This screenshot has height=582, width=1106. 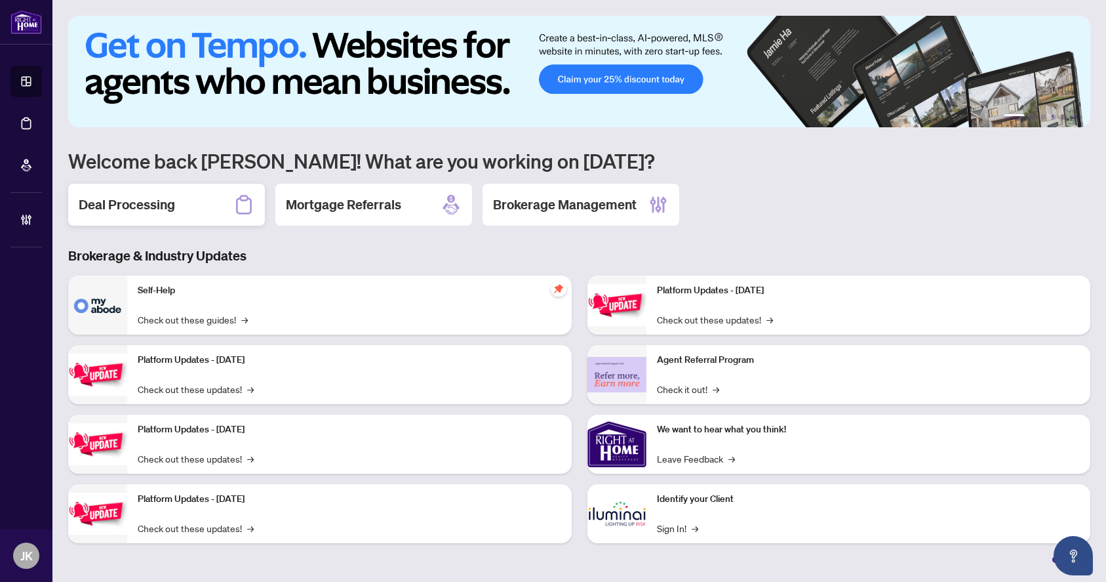 I want to click on img: Self-Help, so click(x=98, y=305).